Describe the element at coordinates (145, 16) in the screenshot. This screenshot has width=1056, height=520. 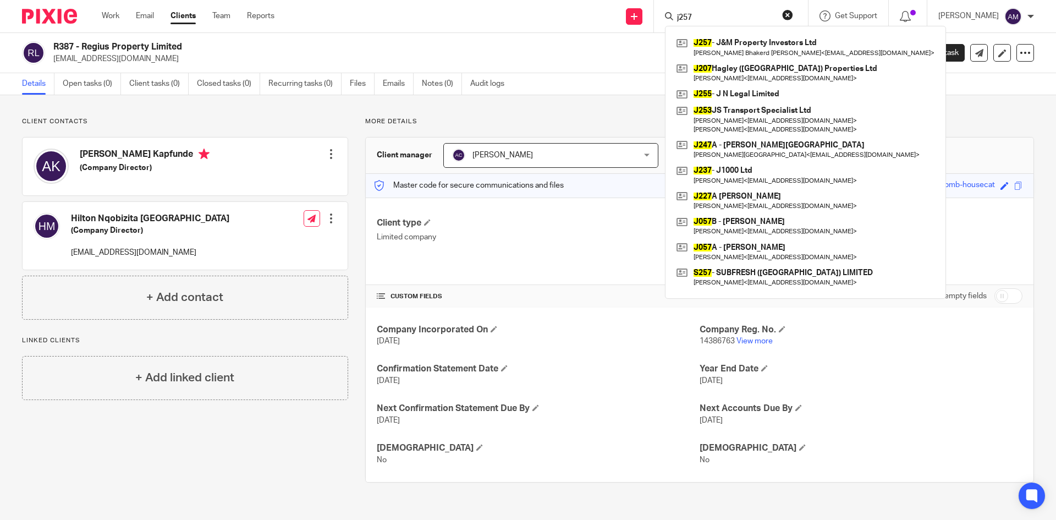
I see `a: Email` at that location.